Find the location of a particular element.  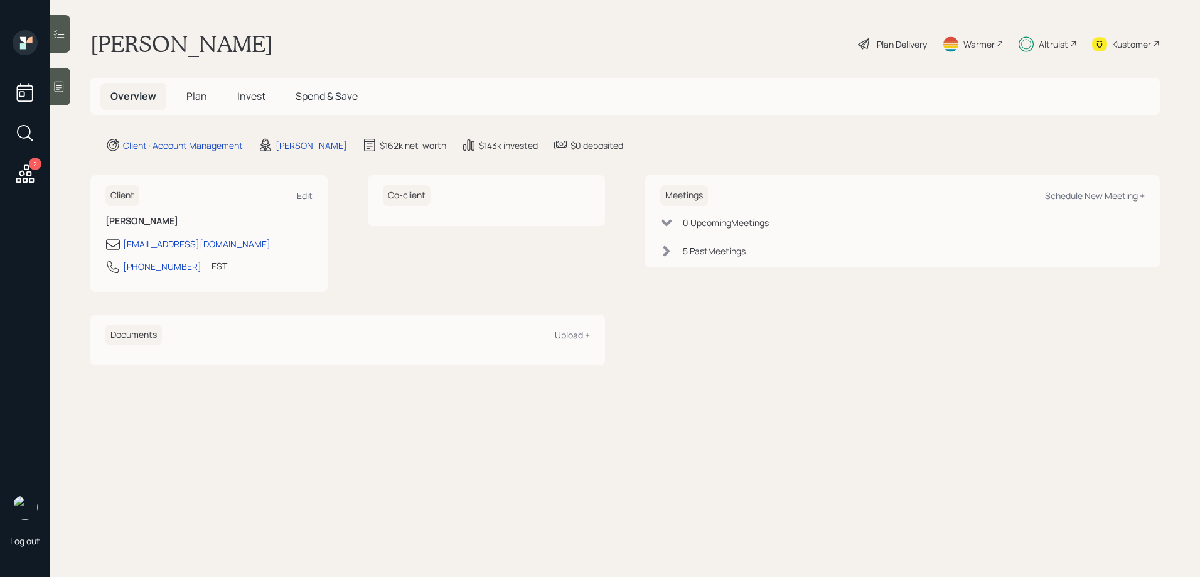

div: $162k net-worth is located at coordinates (413, 145).